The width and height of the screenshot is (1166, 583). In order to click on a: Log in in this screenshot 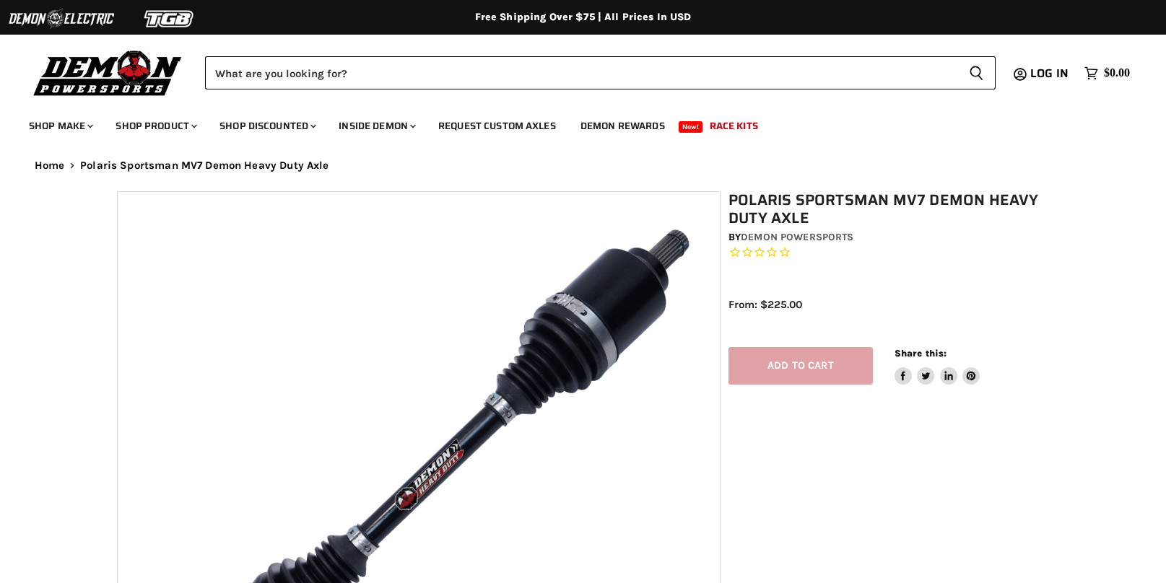, I will do `click(1050, 74)`.